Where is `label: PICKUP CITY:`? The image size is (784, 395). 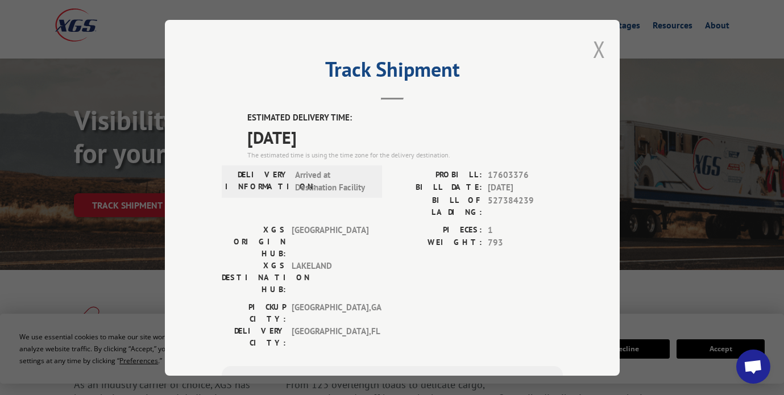 label: PICKUP CITY: is located at coordinates (254, 313).